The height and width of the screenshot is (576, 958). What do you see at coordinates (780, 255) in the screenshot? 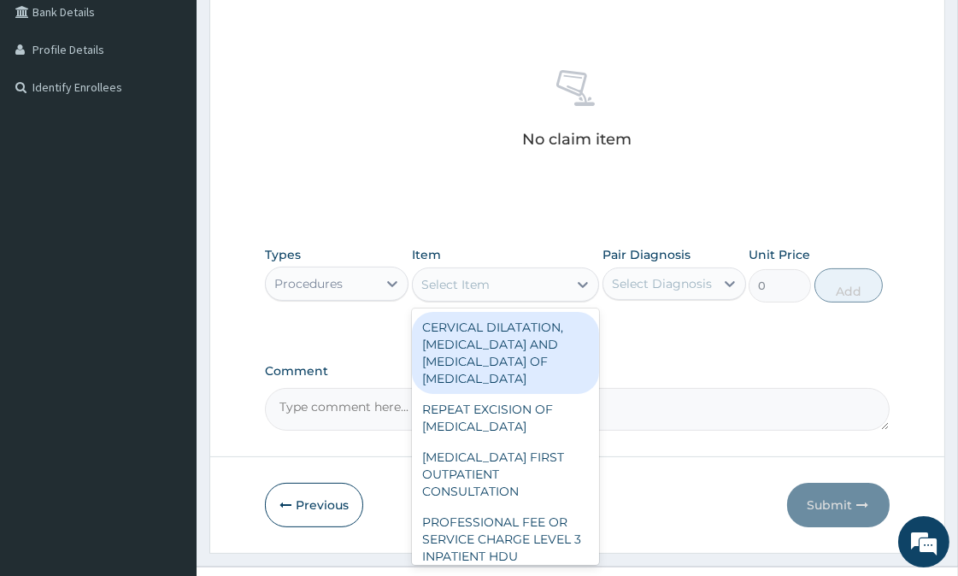
I see `label: Unit Price` at bounding box center [780, 255].